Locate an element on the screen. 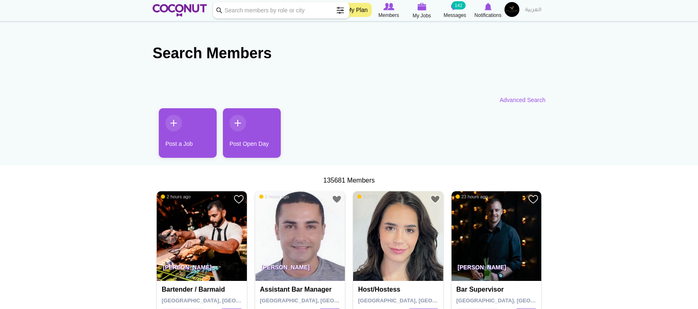  span: Messages is located at coordinates (455, 15).